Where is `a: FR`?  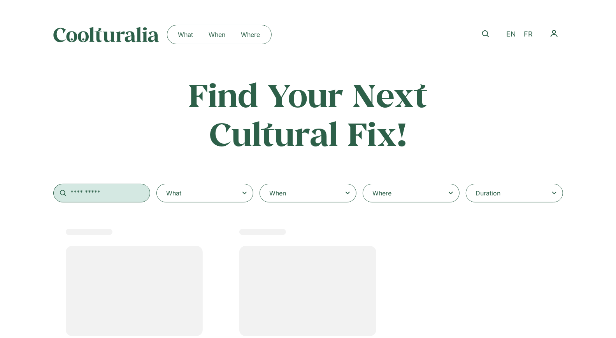 a: FR is located at coordinates (528, 34).